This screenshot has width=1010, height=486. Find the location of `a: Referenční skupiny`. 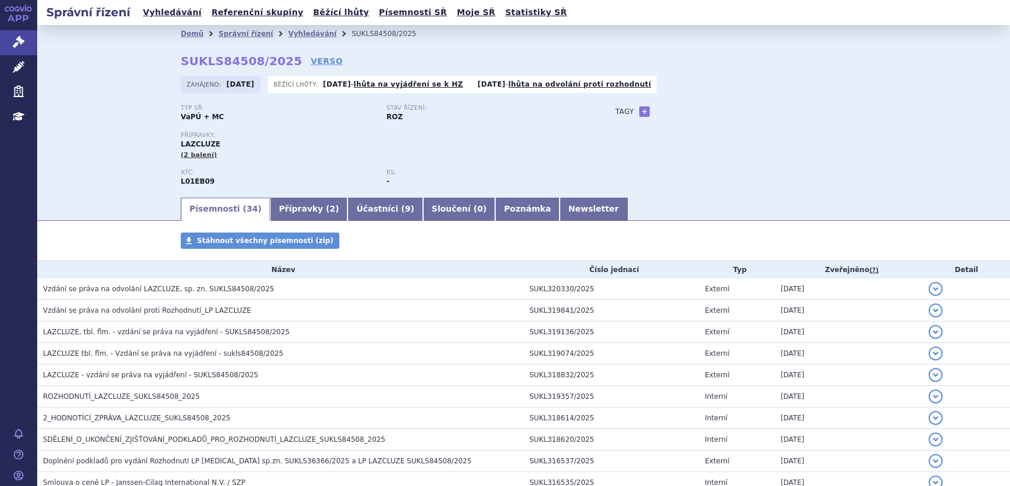

a: Referenční skupiny is located at coordinates (258, 12).